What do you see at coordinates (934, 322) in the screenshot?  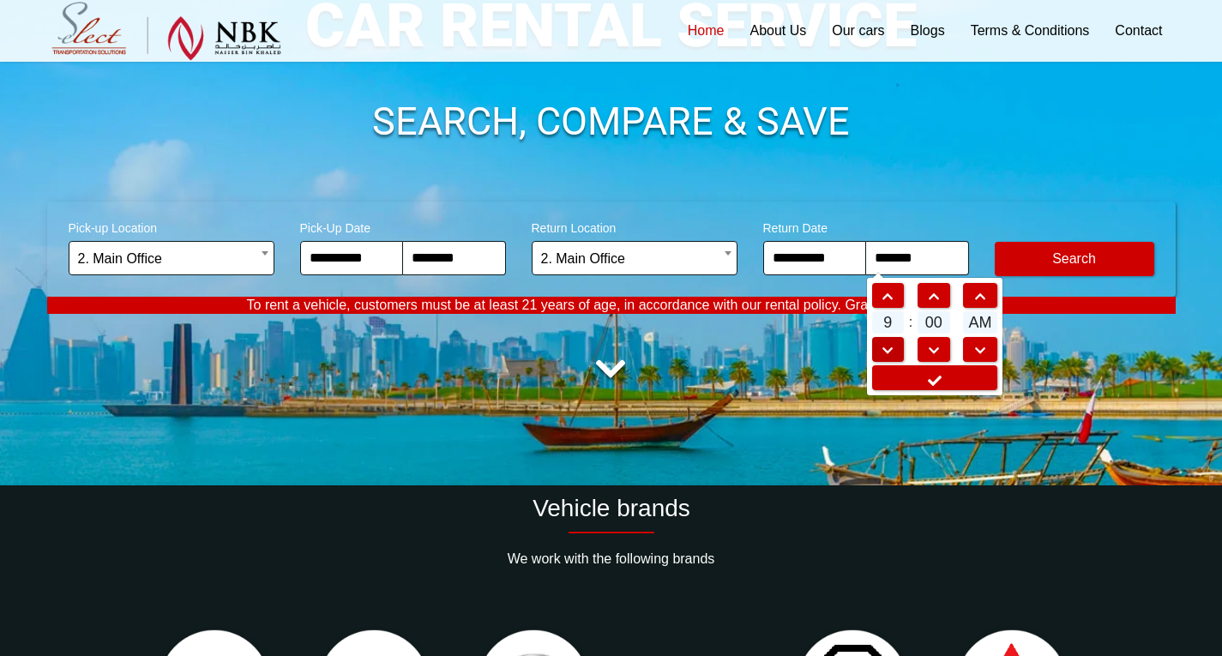 I see `span: 00` at bounding box center [934, 322].